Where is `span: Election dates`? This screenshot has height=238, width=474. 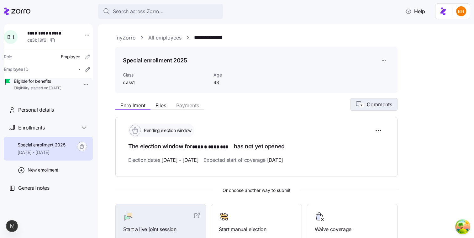 span: Election dates is located at coordinates (163, 160).